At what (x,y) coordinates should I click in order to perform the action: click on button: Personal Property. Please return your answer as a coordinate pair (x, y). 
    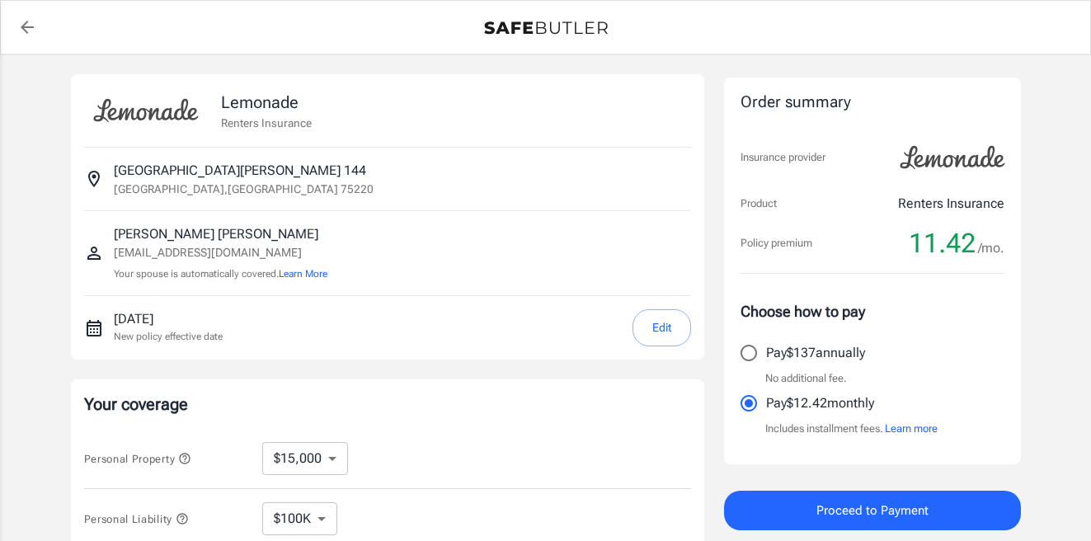
    Looking at the image, I should click on (138, 458).